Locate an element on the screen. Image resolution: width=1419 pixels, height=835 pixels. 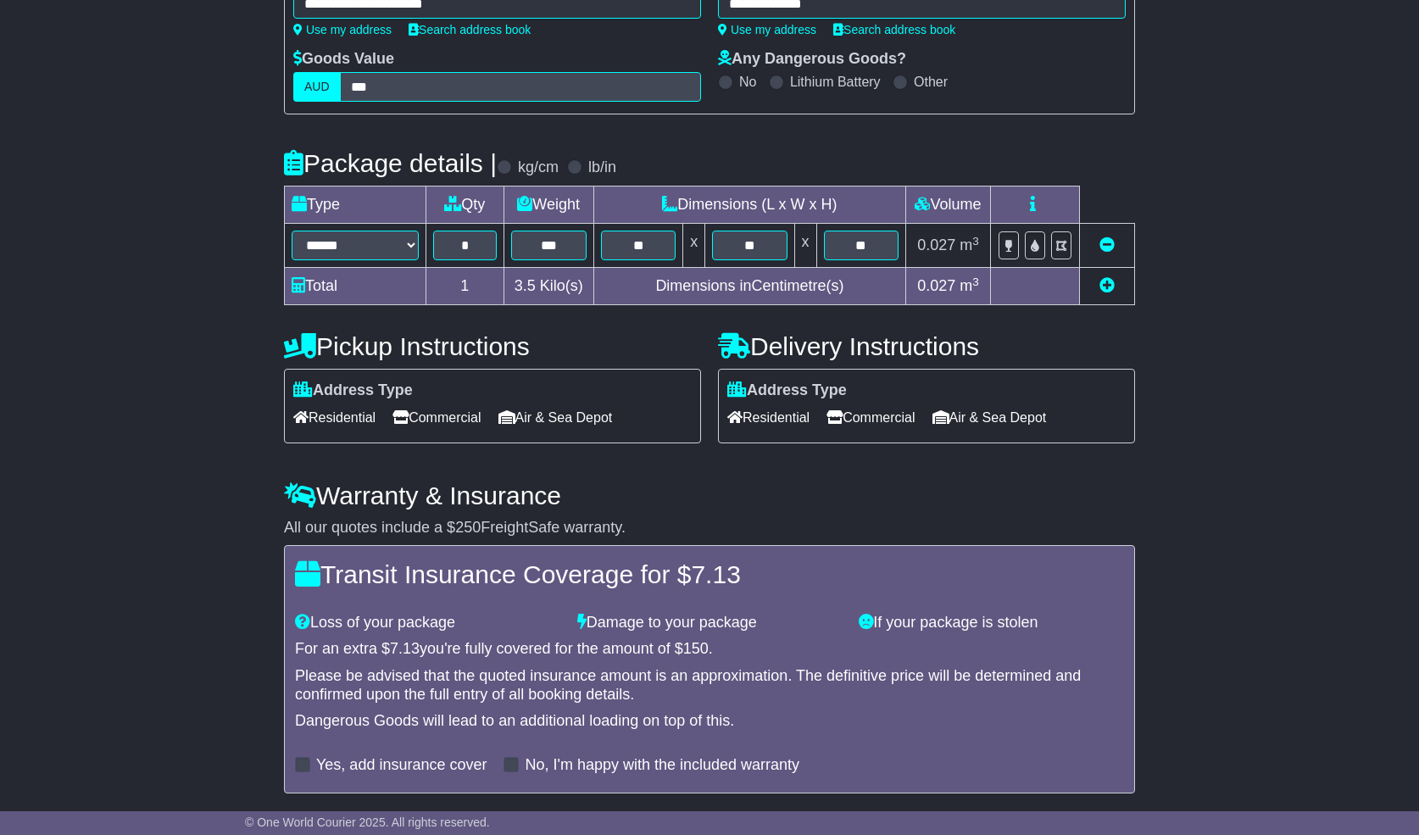
div: If your package is stolen is located at coordinates (991, 623).